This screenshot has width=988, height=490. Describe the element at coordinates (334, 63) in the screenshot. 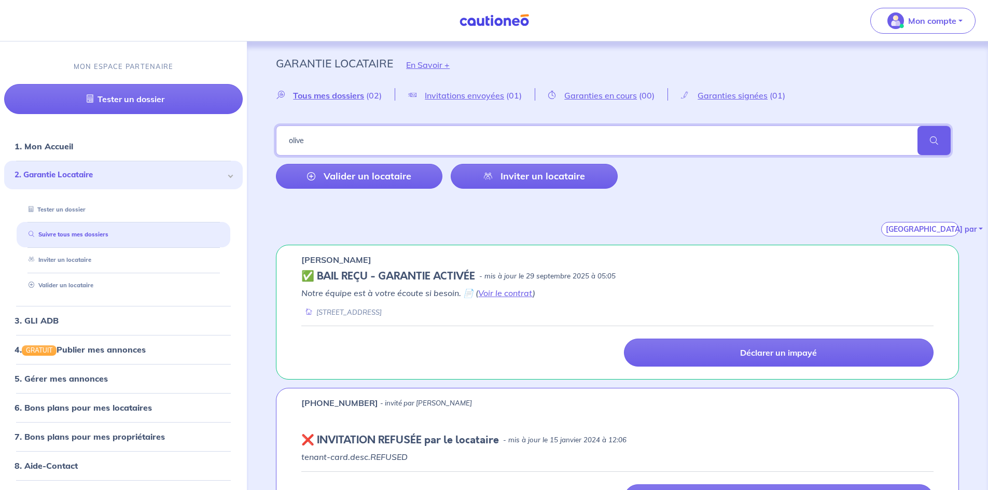

I see `p: Garantie Locataire` at that location.